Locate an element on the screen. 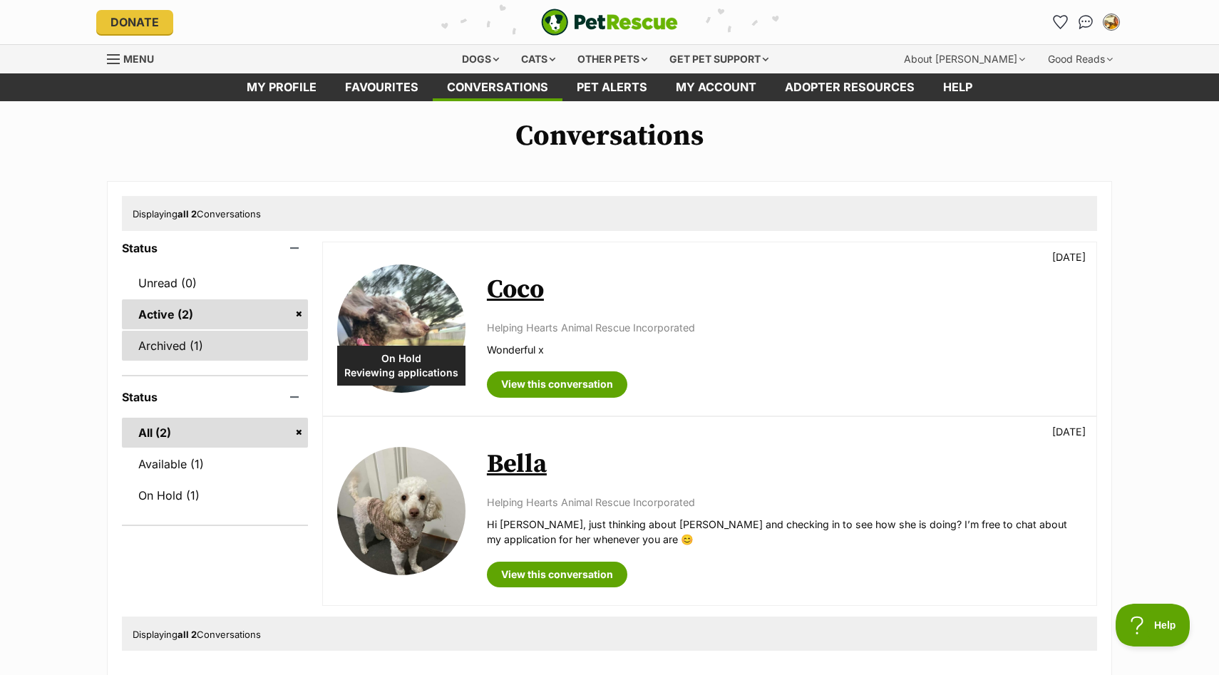  button: My account is located at coordinates (1111, 22).